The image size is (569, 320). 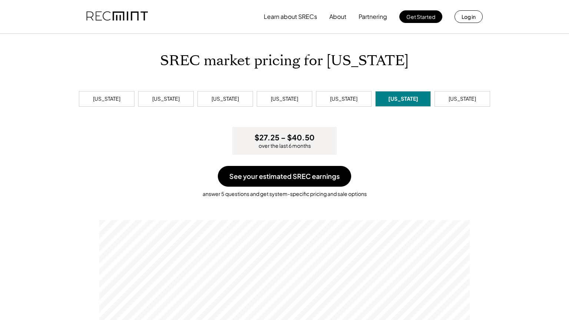 I want to click on img: recmint-logotype%403x.png, so click(x=117, y=17).